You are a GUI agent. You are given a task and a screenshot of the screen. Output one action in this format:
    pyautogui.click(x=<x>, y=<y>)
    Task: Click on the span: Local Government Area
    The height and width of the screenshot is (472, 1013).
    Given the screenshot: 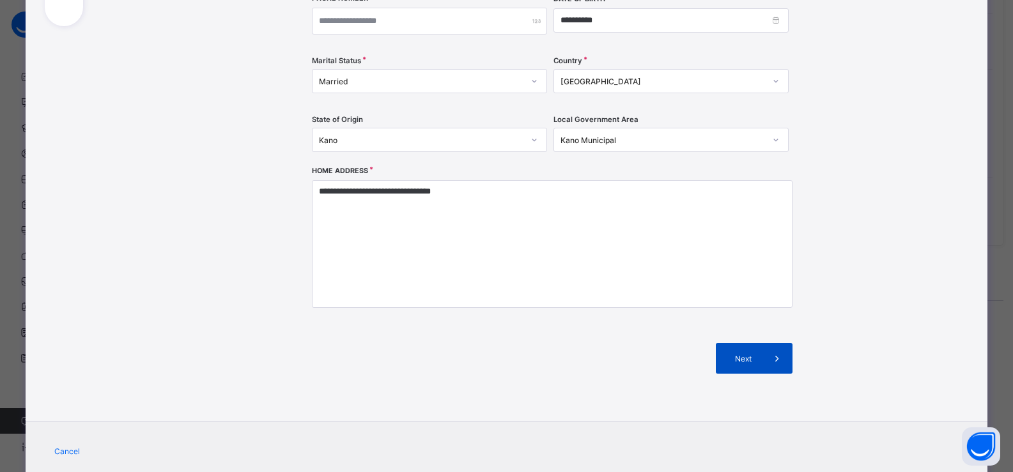 What is the action you would take?
    pyautogui.click(x=595, y=119)
    